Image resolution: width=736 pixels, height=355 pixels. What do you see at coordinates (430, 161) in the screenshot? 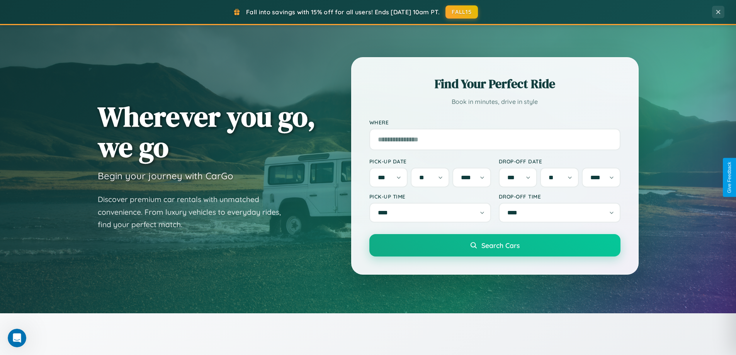
I see `label: Pick-up Date` at bounding box center [430, 161].